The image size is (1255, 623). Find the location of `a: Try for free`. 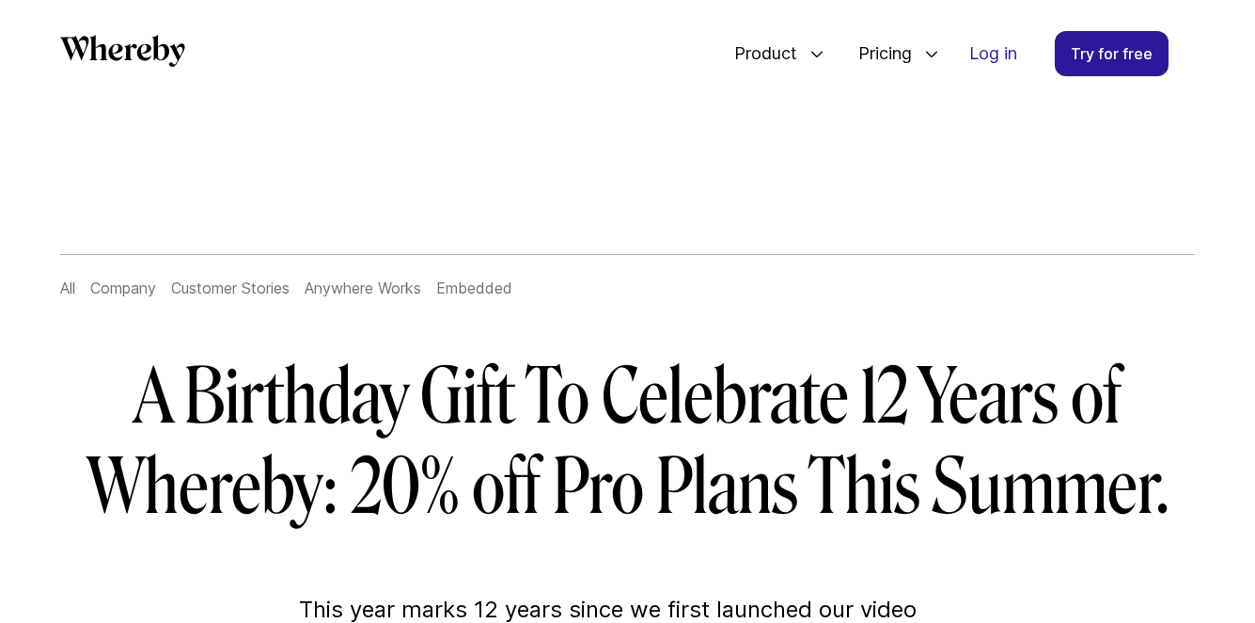

a: Try for free is located at coordinates (1112, 54).